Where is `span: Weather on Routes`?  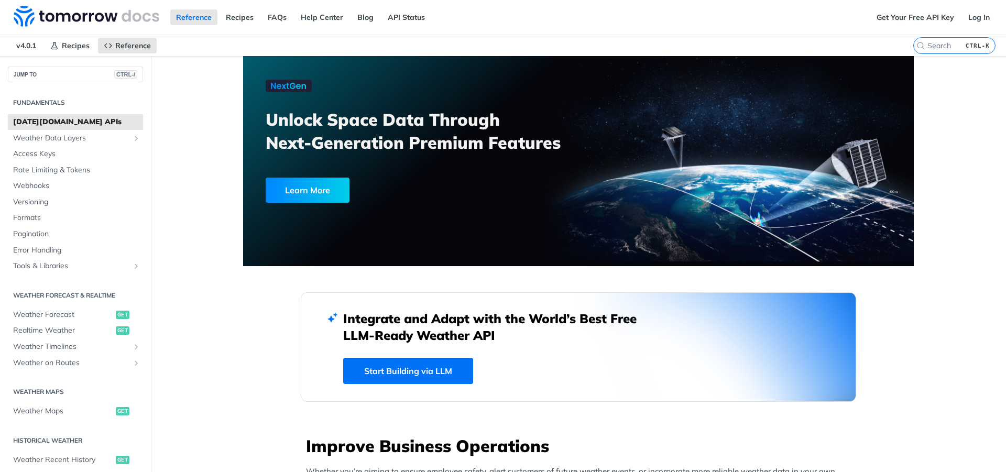 span: Weather on Routes is located at coordinates (71, 363).